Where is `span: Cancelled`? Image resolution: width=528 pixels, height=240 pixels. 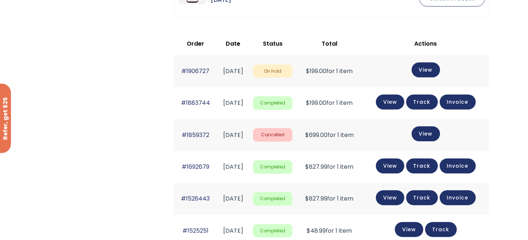
span: Cancelled is located at coordinates (273, 135).